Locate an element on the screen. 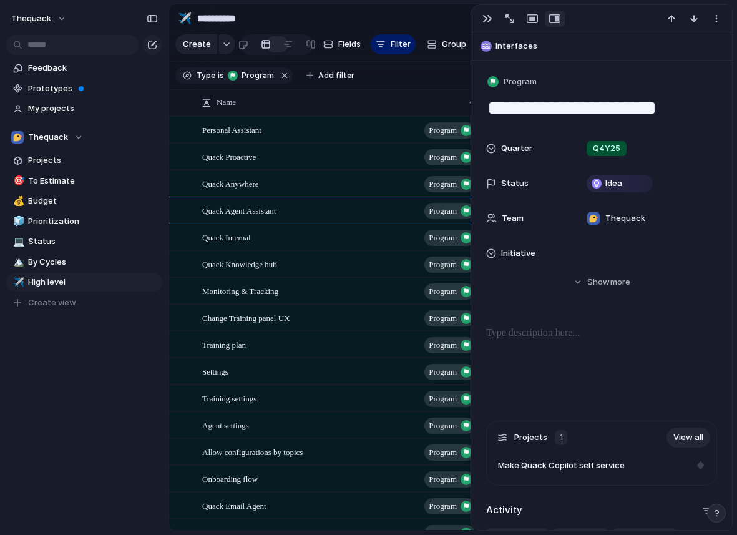 The width and height of the screenshot is (737, 535). a: View all is located at coordinates (688, 437).